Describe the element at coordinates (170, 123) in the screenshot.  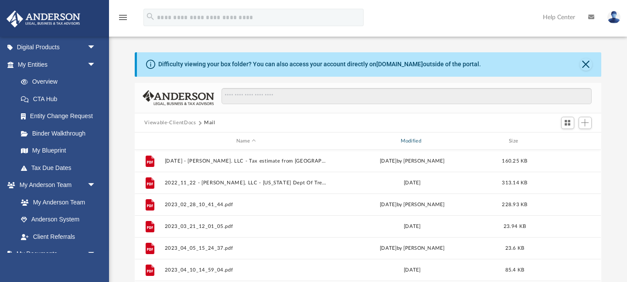
I see `button: Viewable-ClientDocs` at that location.